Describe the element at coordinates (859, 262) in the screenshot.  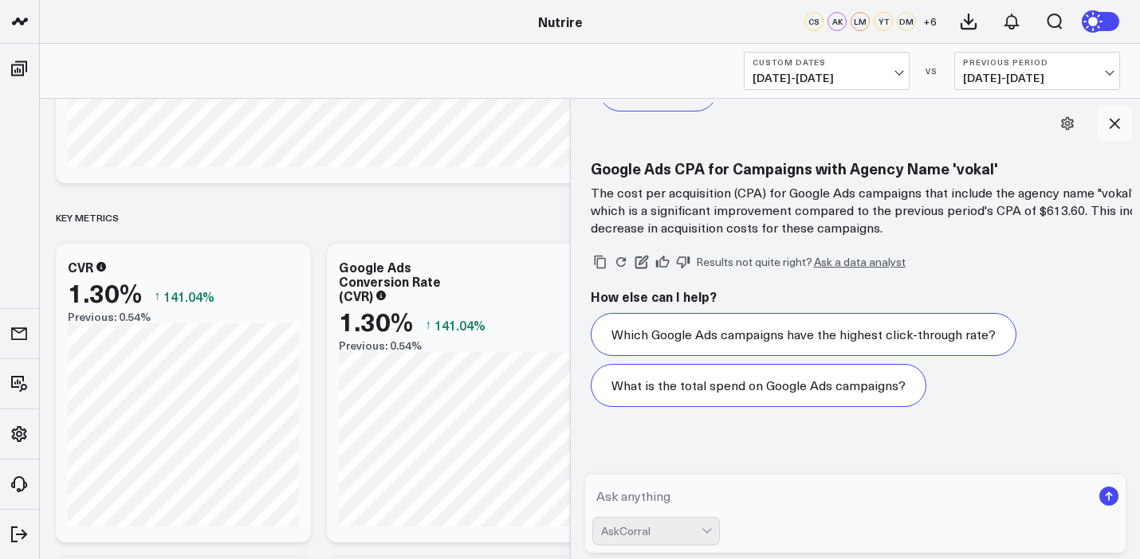
I see `a: Ask a data analyst` at that location.